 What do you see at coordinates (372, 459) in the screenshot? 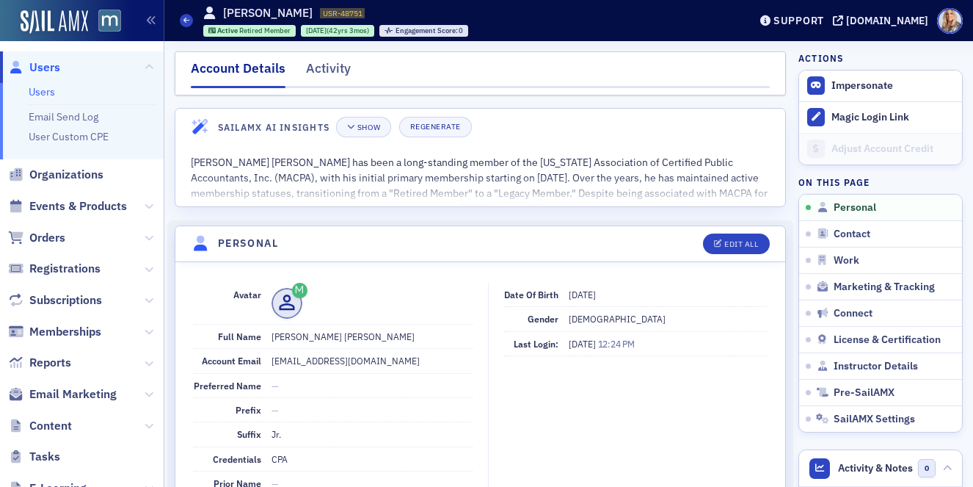
I see `dd: CPA` at bounding box center [372, 459].